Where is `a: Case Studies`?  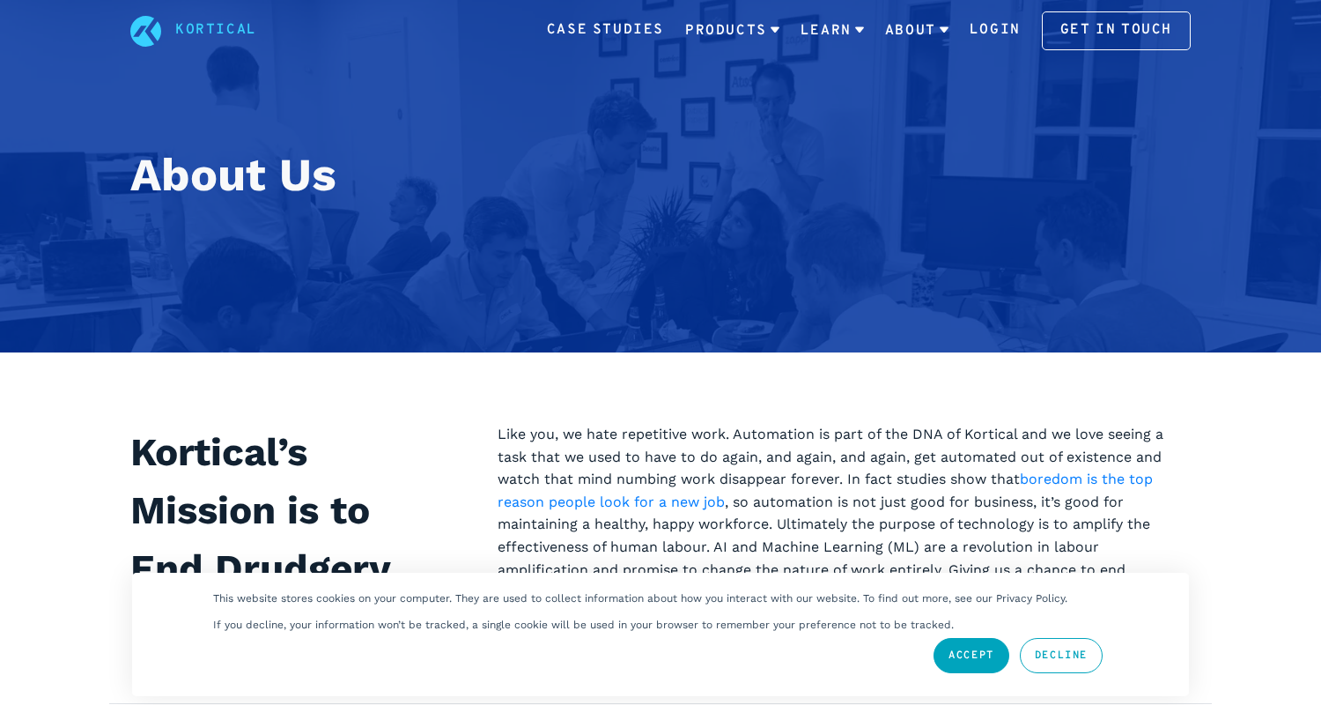
a: Case Studies is located at coordinates (605, 31).